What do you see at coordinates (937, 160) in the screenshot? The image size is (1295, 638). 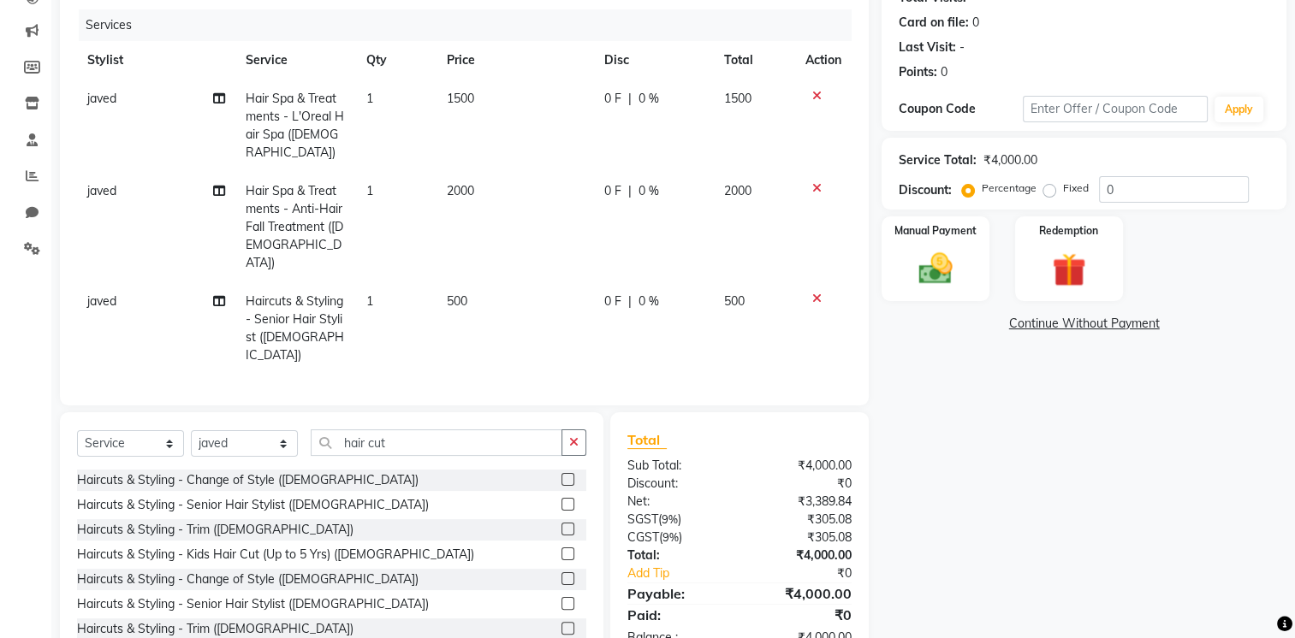 I see `div: Service Total:` at bounding box center [937, 160].